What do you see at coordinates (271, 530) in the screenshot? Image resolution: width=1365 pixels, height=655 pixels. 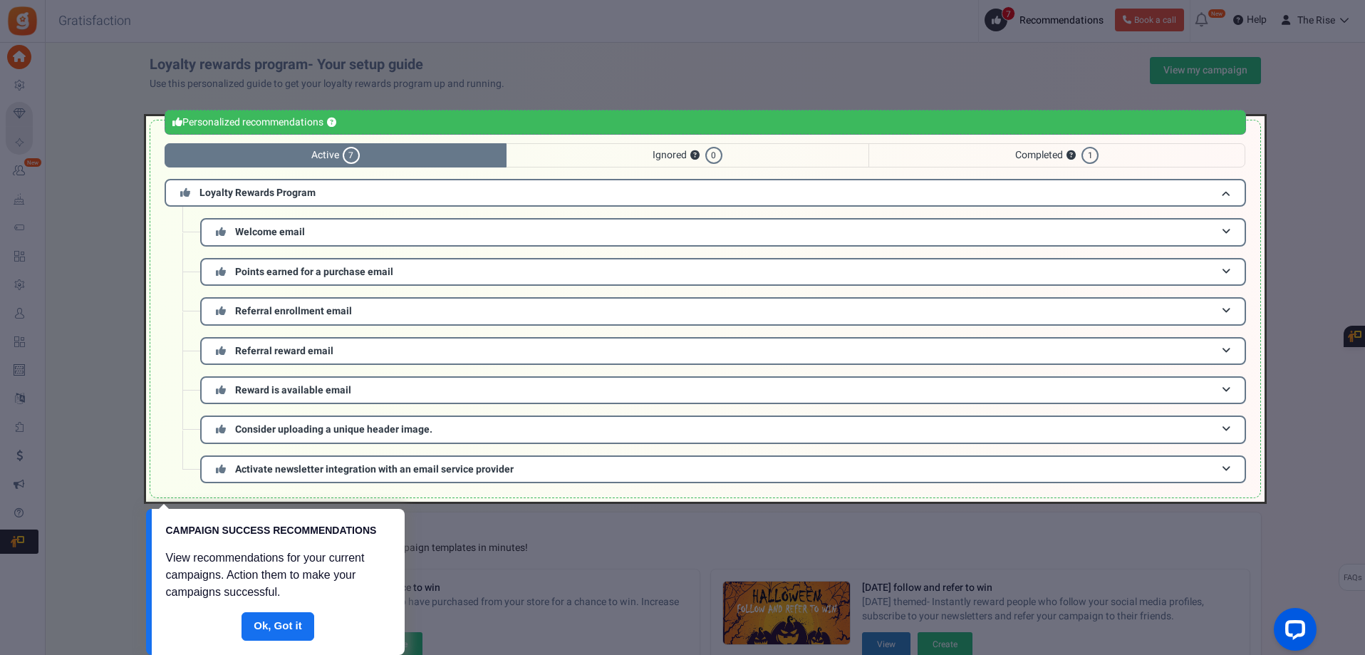 I see `h1: CAMPAIGN SUCCESS RECOMMENDATIONS` at bounding box center [271, 530].